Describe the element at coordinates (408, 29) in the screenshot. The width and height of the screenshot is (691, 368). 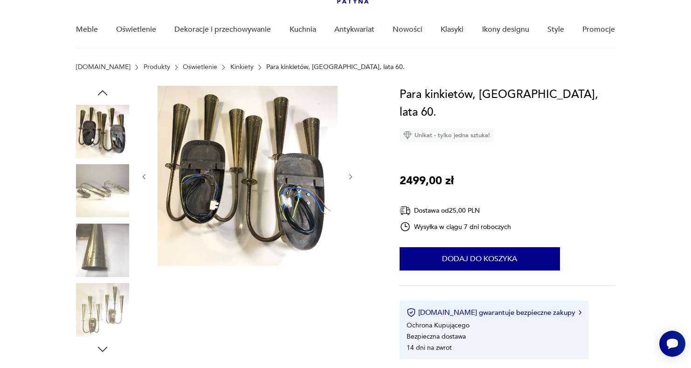
I see `a: Nowości` at that location.